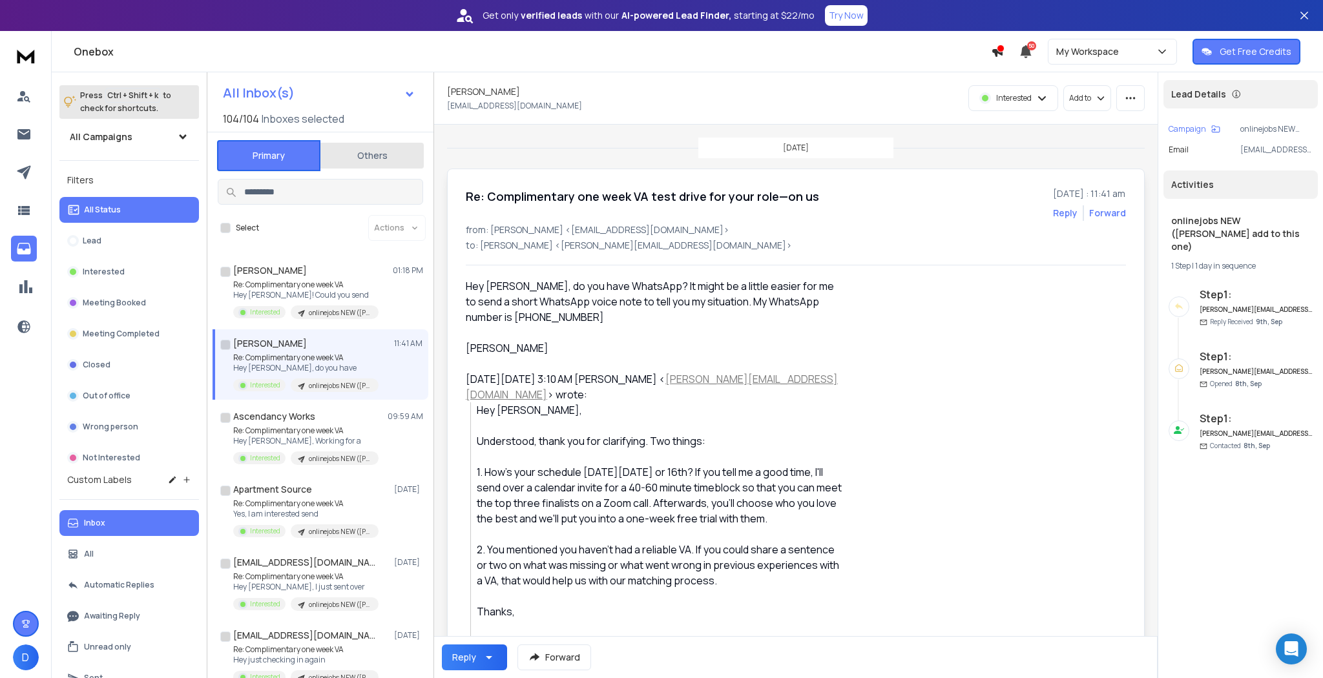  I want to click on span: 9th, Sep, so click(1269, 322).